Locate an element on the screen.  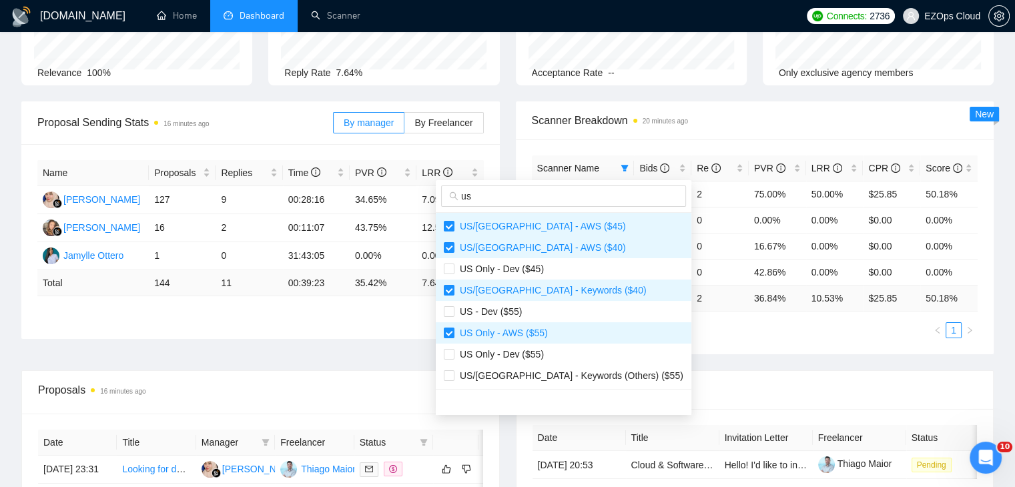
span: US - Dev ($55) is located at coordinates (488, 312).